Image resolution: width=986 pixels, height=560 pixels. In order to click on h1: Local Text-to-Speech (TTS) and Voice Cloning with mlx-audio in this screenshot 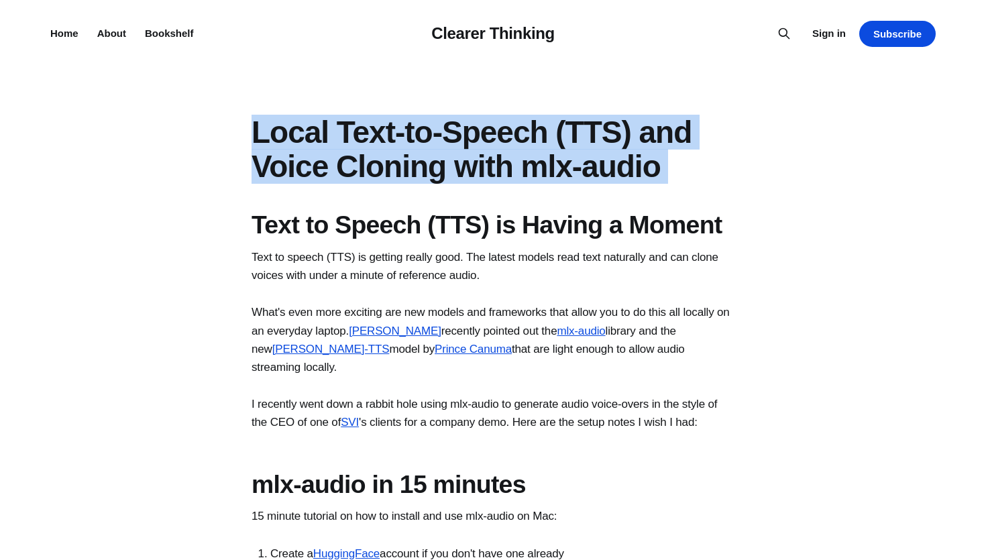, I will do `click(493, 149)`.